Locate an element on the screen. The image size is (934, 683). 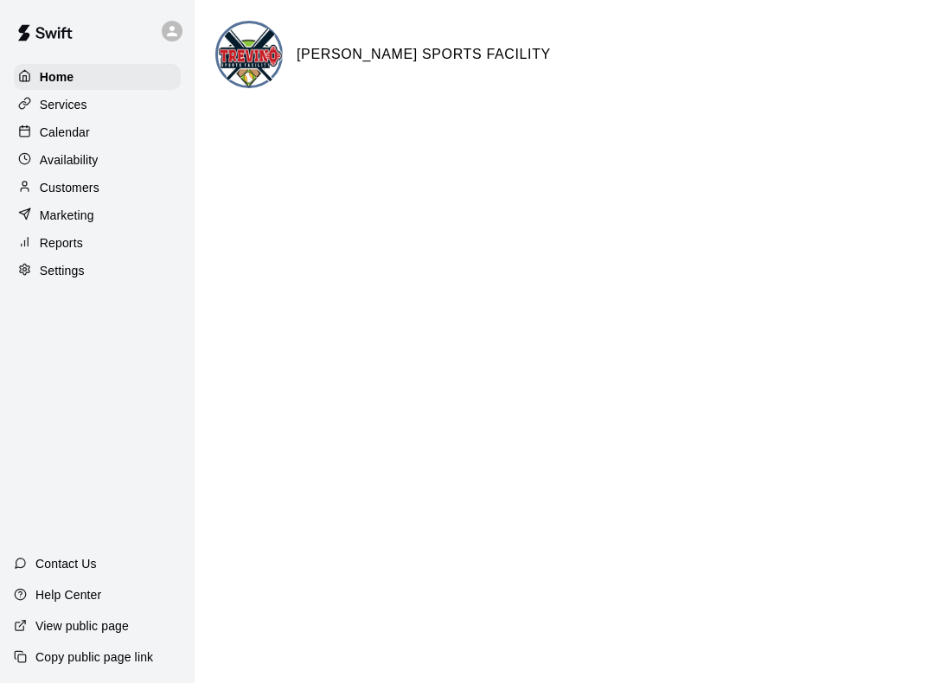
p: Copy public page link is located at coordinates (94, 657).